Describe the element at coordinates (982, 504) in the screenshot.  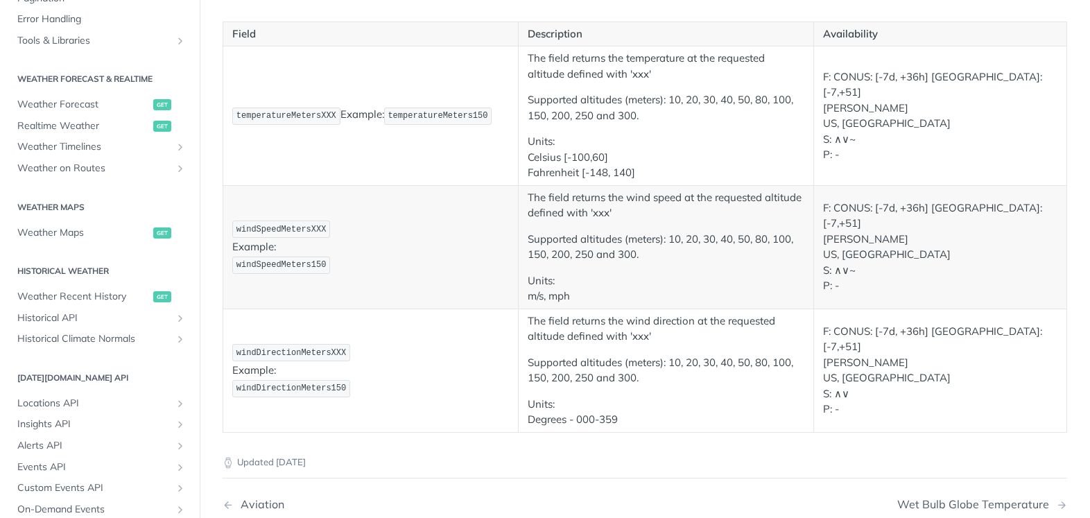
I see `a: Next Page: Wet Bulb Globe Temperature` at that location.